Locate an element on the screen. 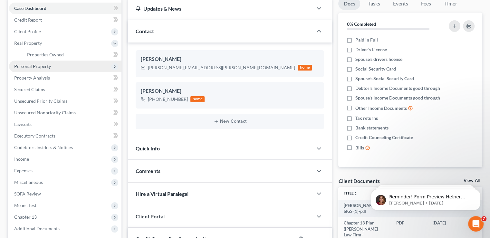 The width and height of the screenshot is (490, 238). span: Client Portal is located at coordinates (150, 216).